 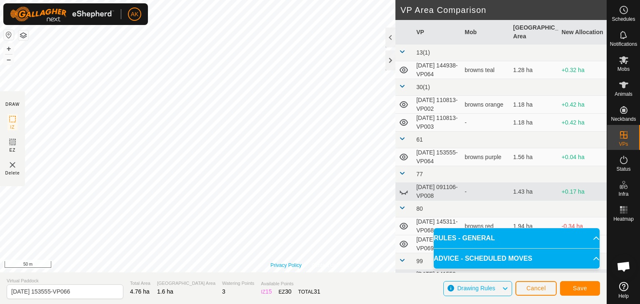 What do you see at coordinates (476, 289) in the screenshot?
I see `span: Drawing Rules` at bounding box center [476, 289].